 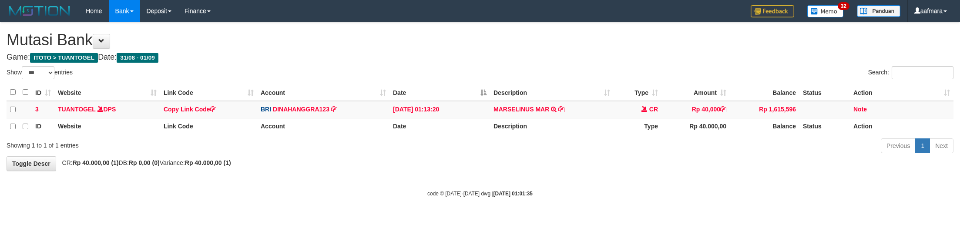 What do you see at coordinates (323, 92) in the screenshot?
I see `th: Account: activate to sort column ascending` at bounding box center [323, 92].